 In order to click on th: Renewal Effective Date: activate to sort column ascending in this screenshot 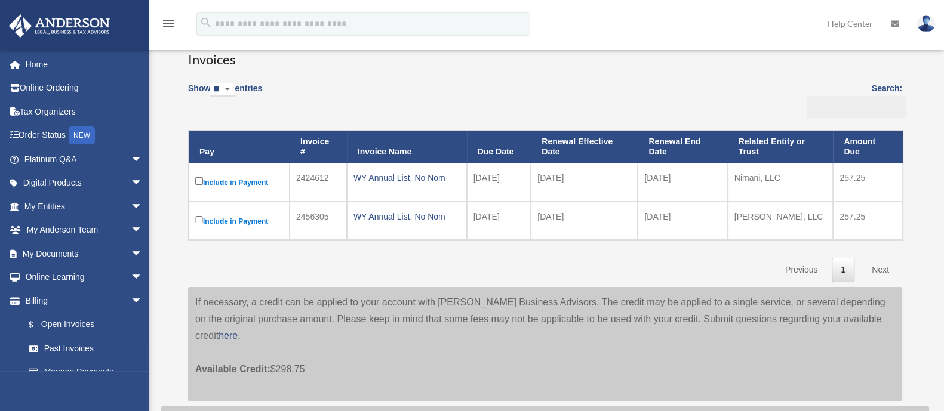, I will do `click(584, 147)`.